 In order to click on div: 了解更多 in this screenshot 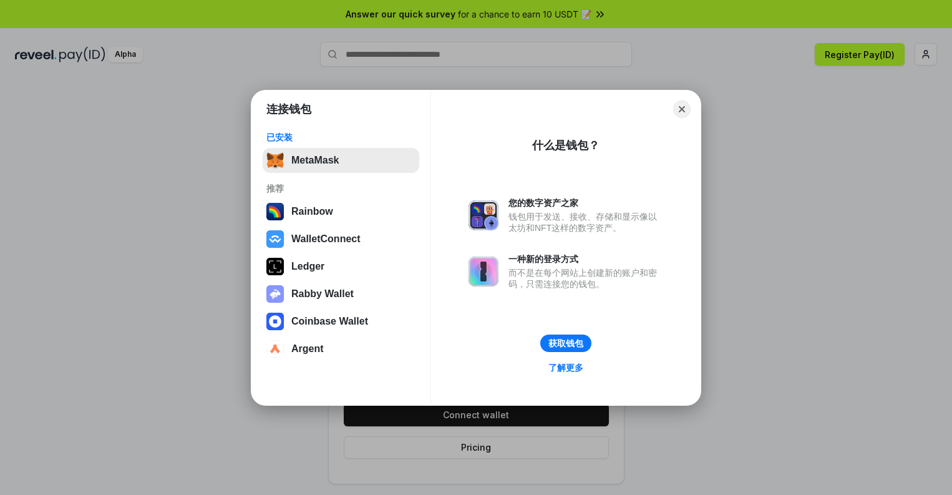, I will do `click(566, 368)`.